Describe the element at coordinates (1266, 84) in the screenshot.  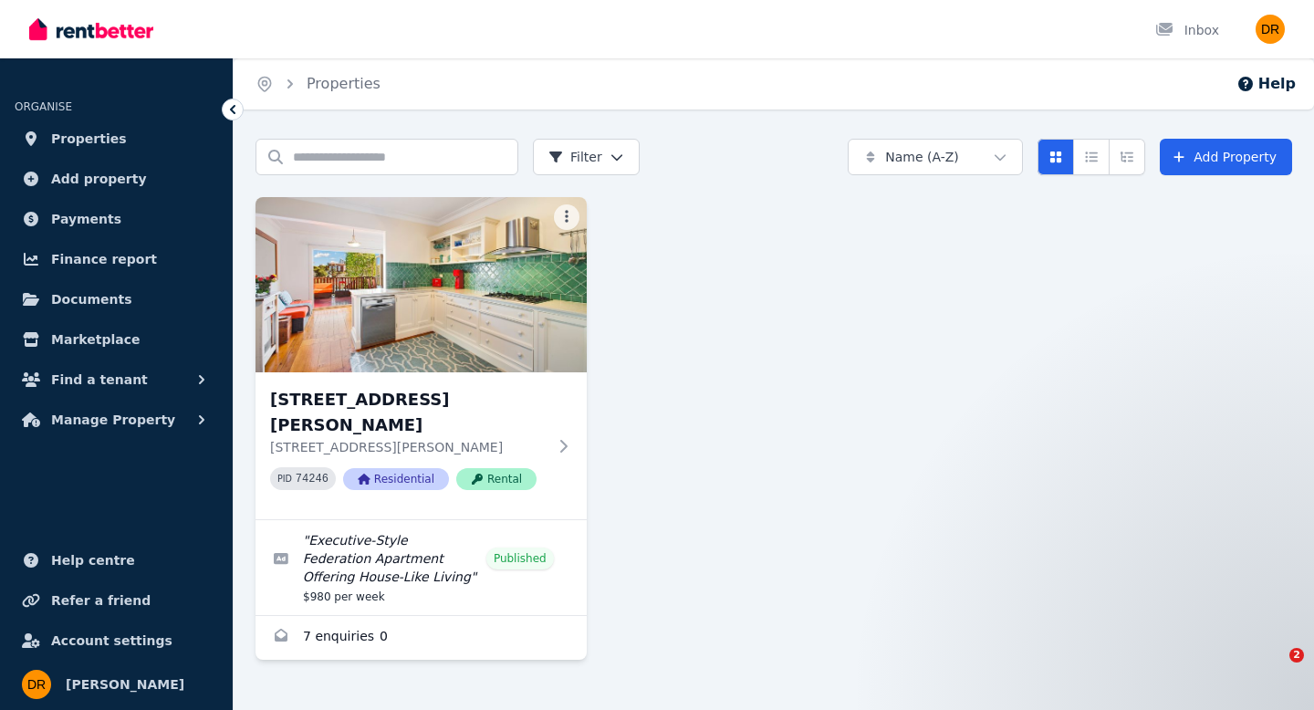
I see `button: Help` at that location.